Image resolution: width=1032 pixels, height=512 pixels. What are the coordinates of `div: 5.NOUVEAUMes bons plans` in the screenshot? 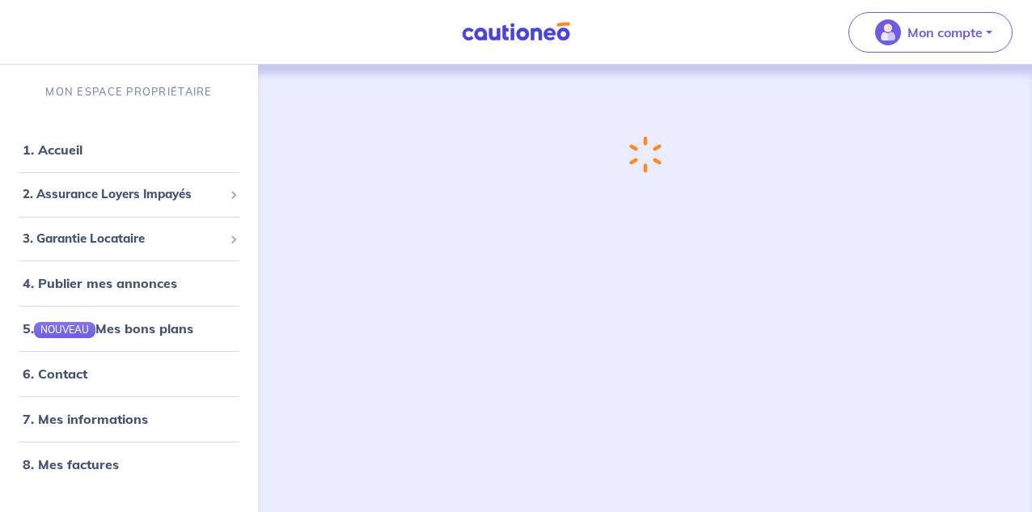 It's located at (129, 328).